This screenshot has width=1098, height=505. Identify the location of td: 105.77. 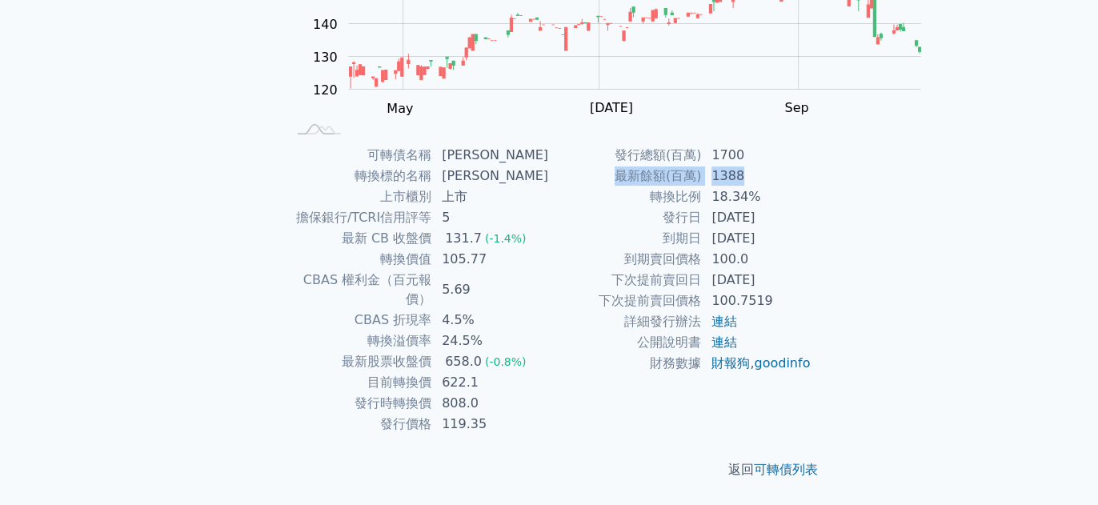
(491, 259).